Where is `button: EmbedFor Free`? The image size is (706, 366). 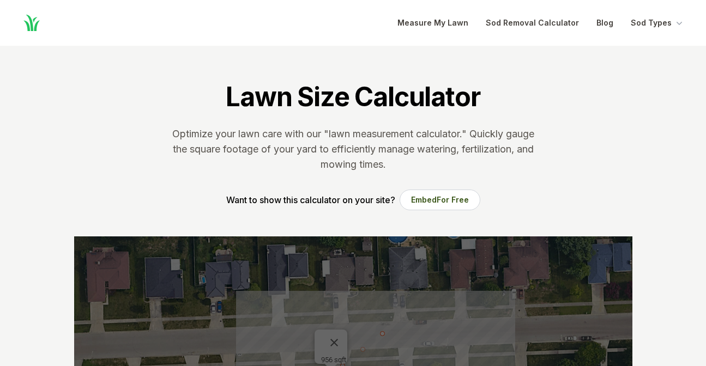 button: EmbedFor Free is located at coordinates (440, 200).